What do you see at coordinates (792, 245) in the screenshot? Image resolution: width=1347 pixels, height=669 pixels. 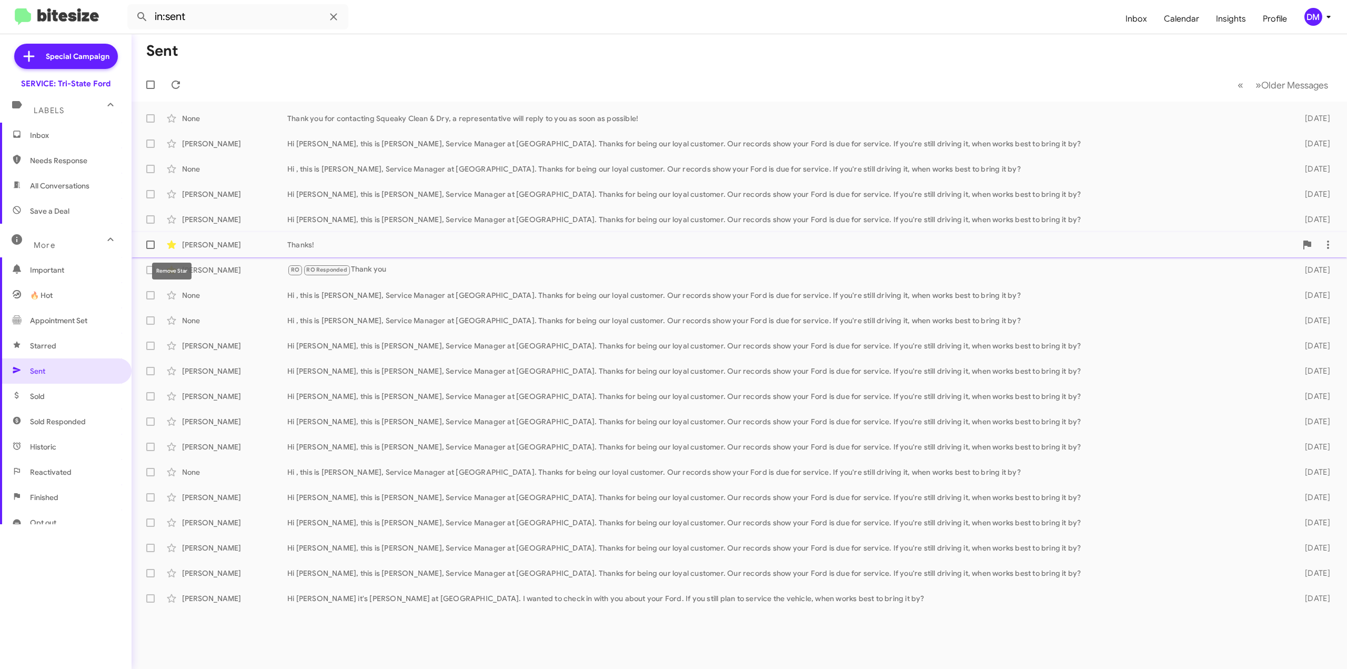 I see `div: Thanks!` at bounding box center [792, 245].